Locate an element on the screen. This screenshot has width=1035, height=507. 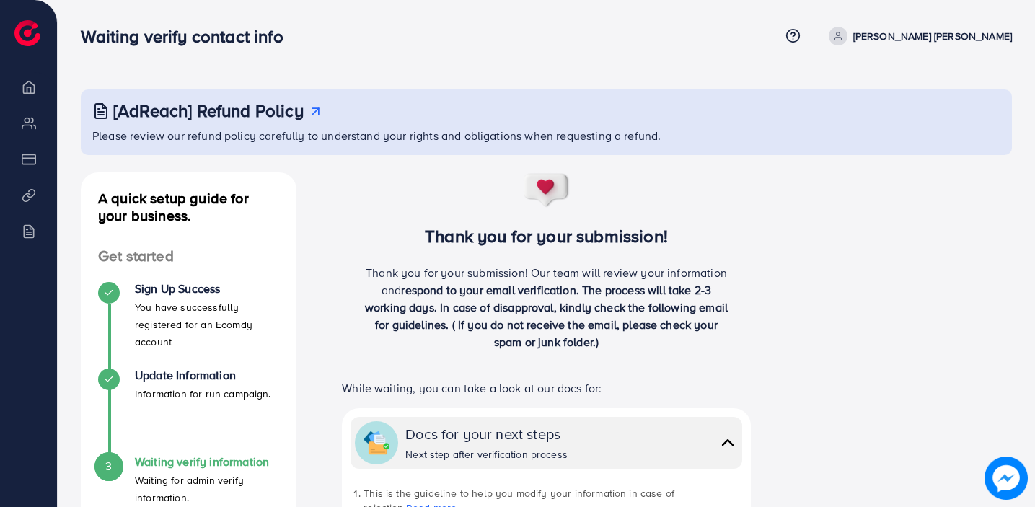
h3: [AdReach] Refund Policy is located at coordinates (208, 110).